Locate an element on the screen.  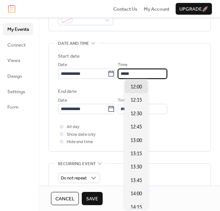
span: 12:45 is located at coordinates (136, 127).